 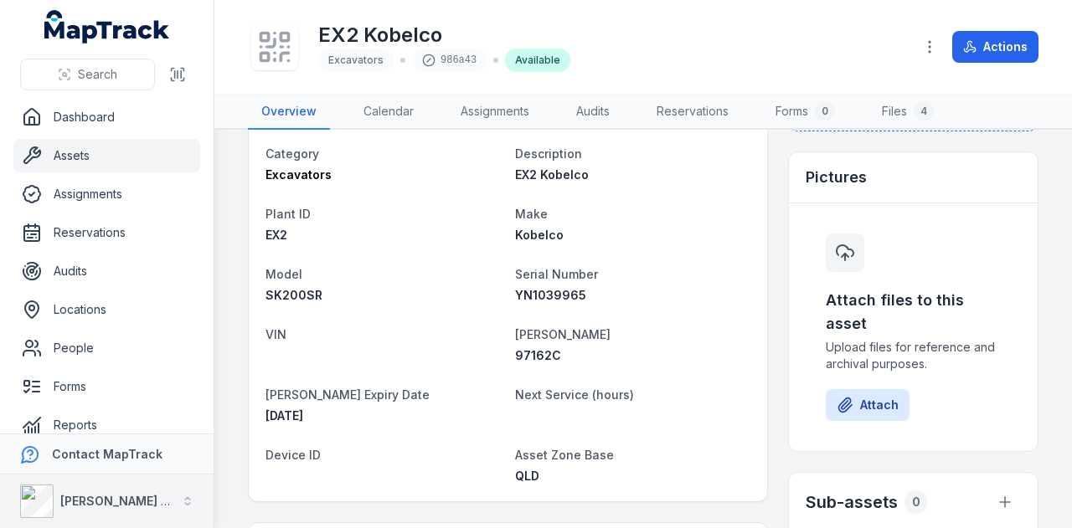 I want to click on a: Assets, so click(x=106, y=156).